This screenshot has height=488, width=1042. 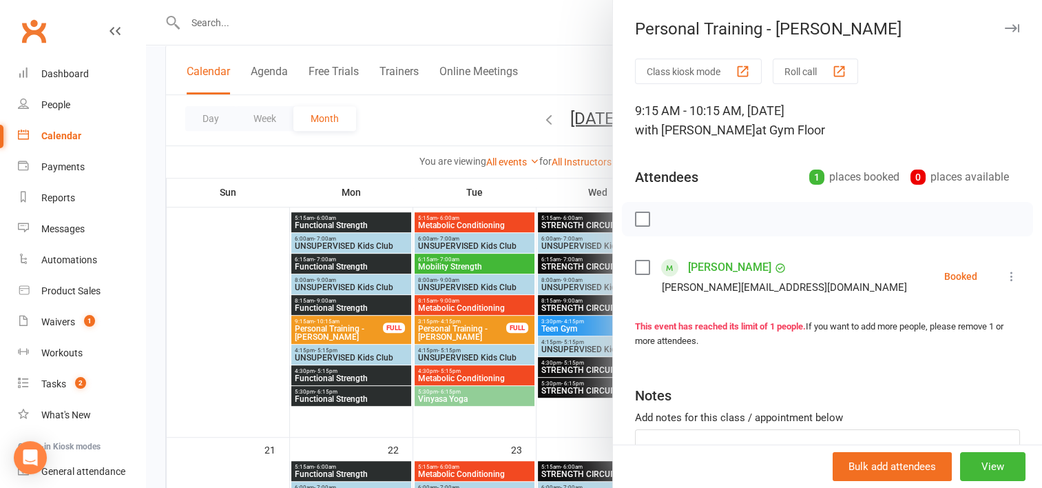 What do you see at coordinates (34, 31) in the screenshot?
I see `a: Clubworx` at bounding box center [34, 31].